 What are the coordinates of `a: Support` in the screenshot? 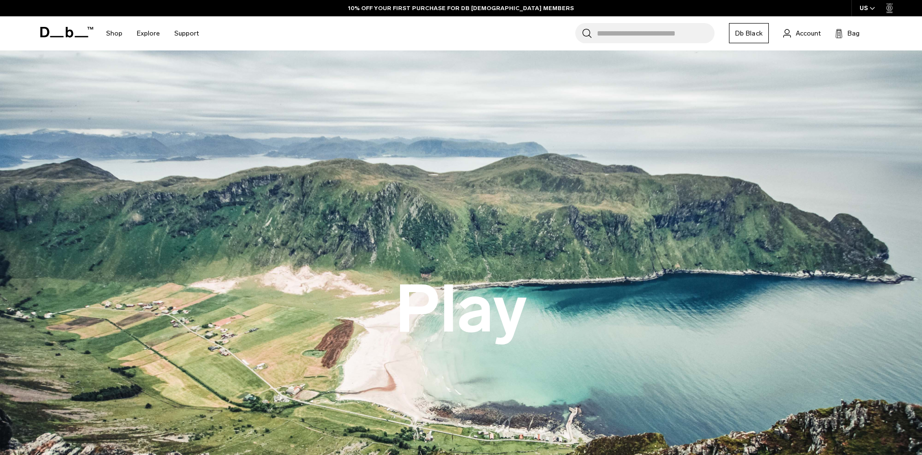 It's located at (186, 33).